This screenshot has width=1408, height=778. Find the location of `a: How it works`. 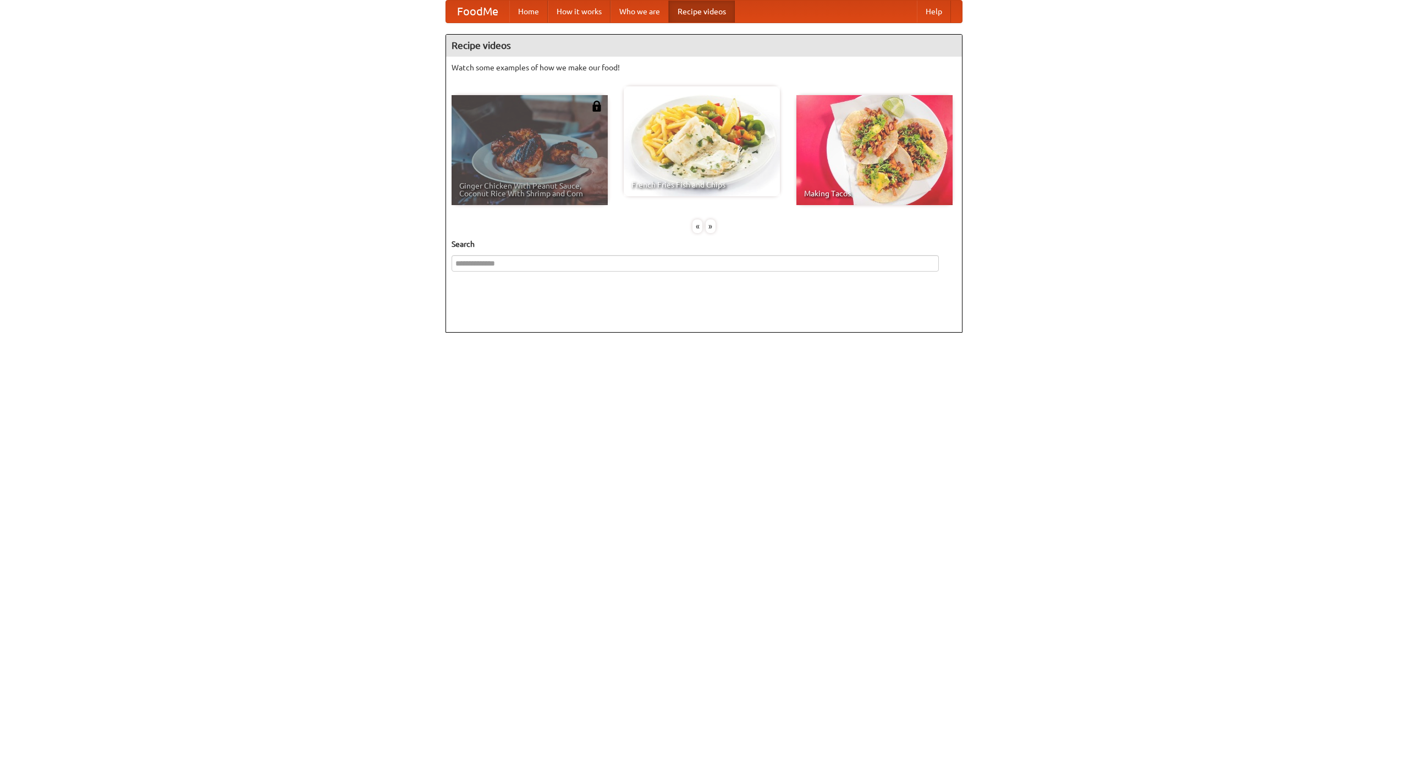

a: How it works is located at coordinates (579, 12).